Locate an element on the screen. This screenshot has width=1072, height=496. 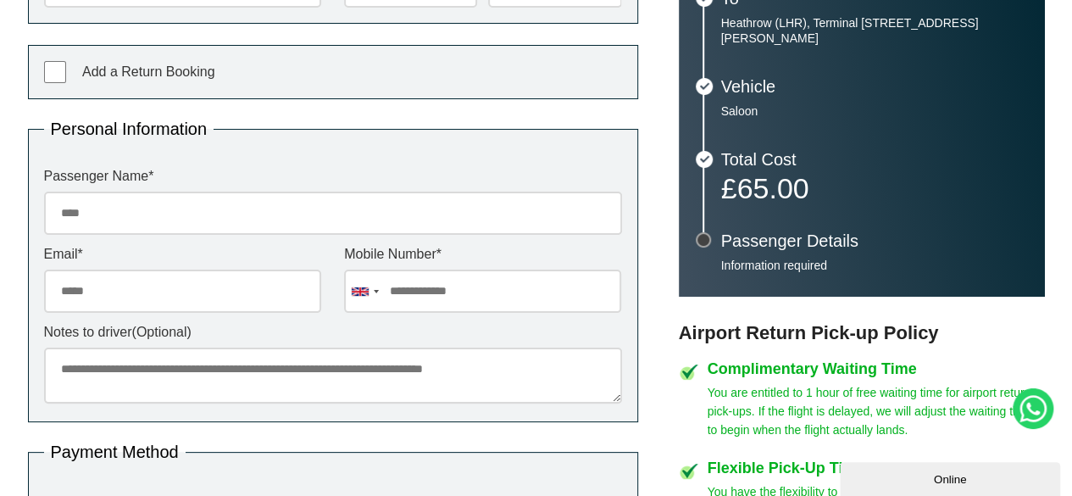
label: Passenger Name is located at coordinates (333, 176).